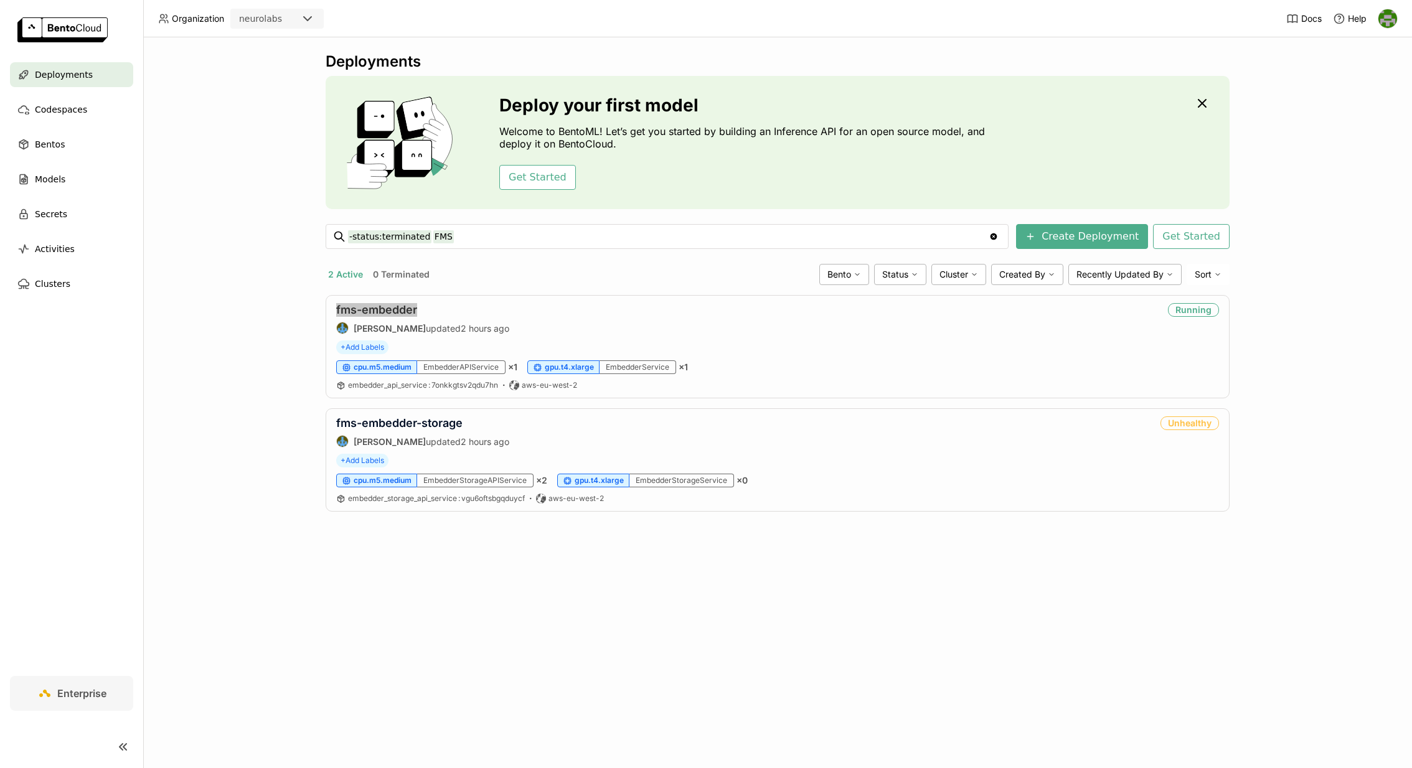  What do you see at coordinates (1194, 310) in the screenshot?
I see `div: Running` at bounding box center [1194, 310].